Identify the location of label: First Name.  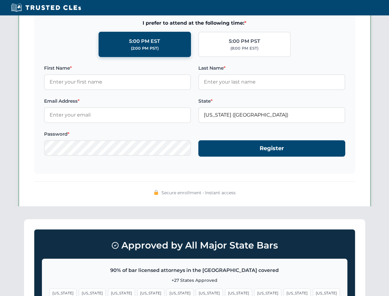
(117, 68).